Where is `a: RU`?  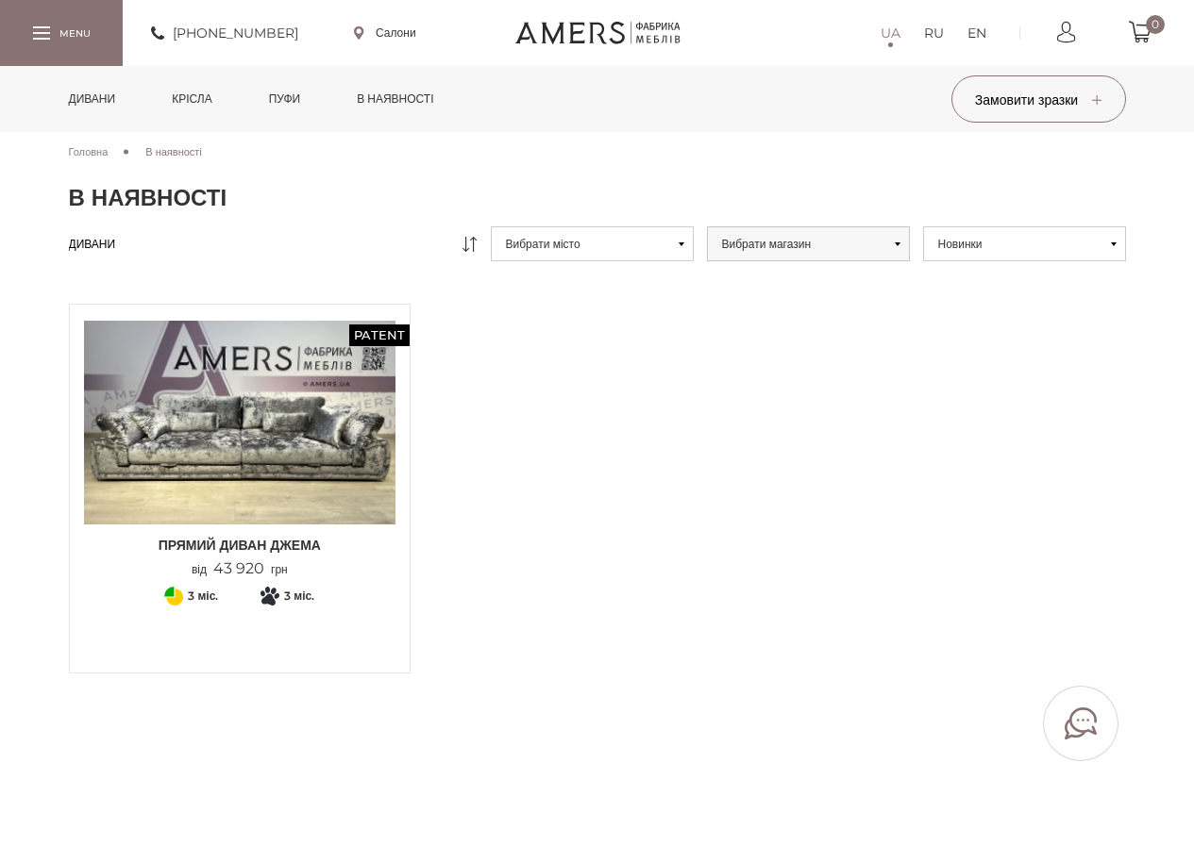
a: RU is located at coordinates (933, 33).